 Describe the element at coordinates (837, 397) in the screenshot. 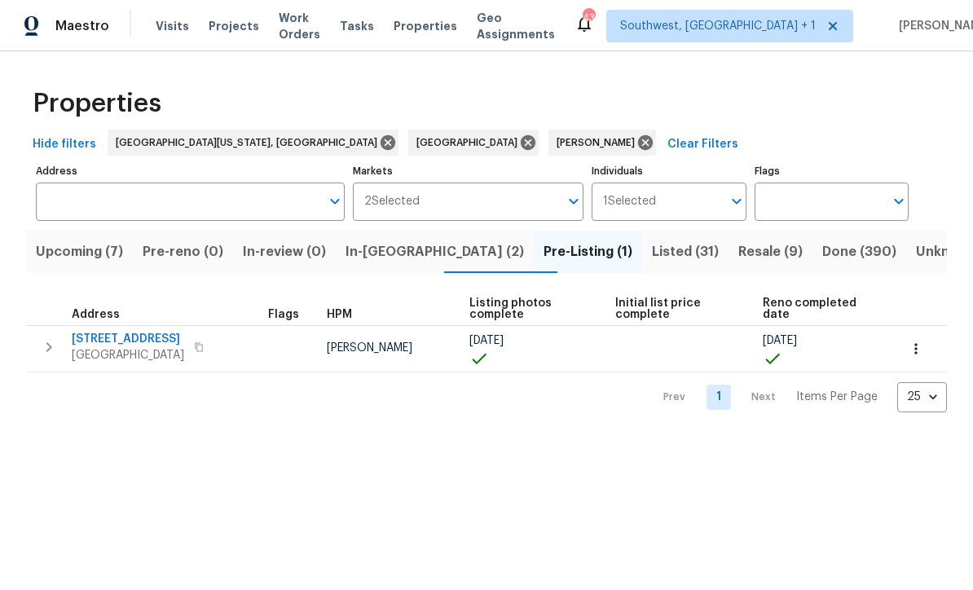

I see `p: Items Per Page` at that location.